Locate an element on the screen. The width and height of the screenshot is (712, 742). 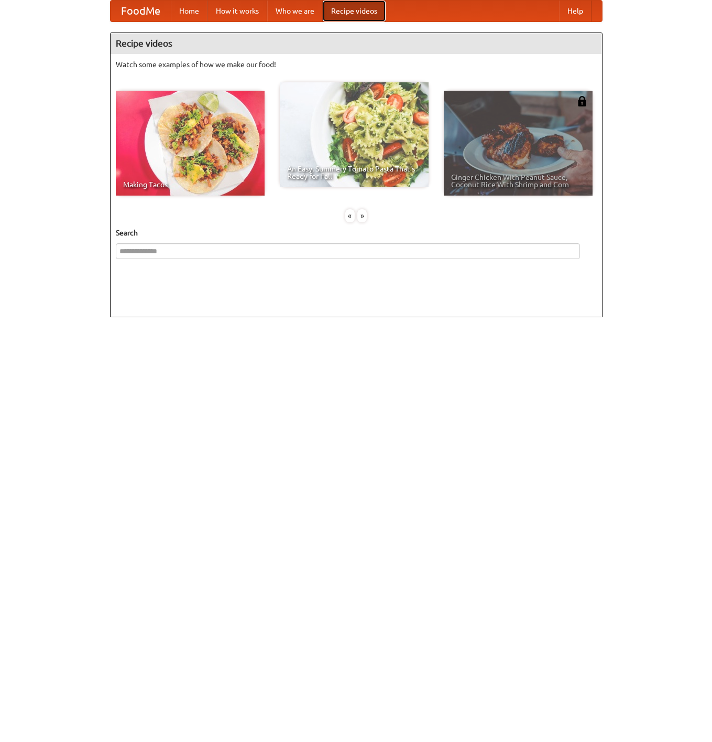
a: An Easy, Summery Tomato Pasta That's Ready for Fall is located at coordinates (354, 135).